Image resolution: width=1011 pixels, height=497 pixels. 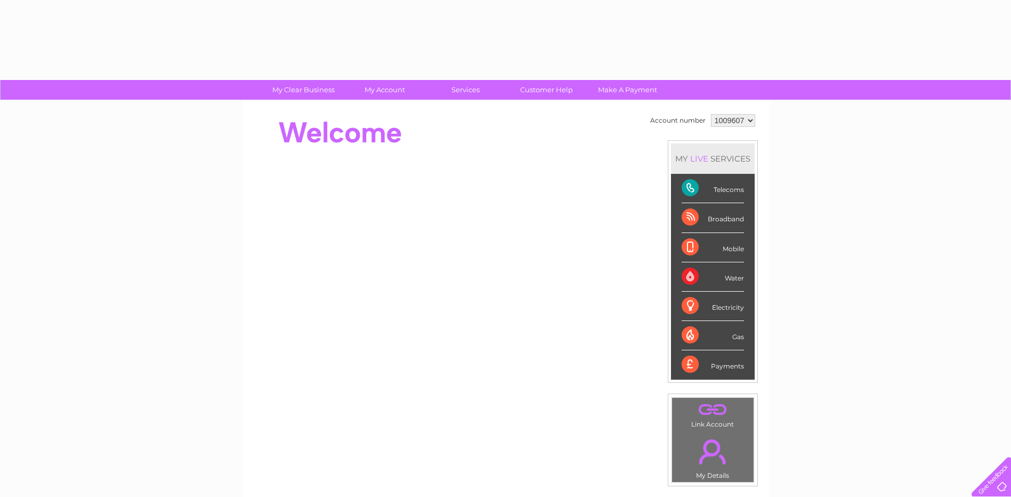 What do you see at coordinates (465, 90) in the screenshot?
I see `a: Services` at bounding box center [465, 90].